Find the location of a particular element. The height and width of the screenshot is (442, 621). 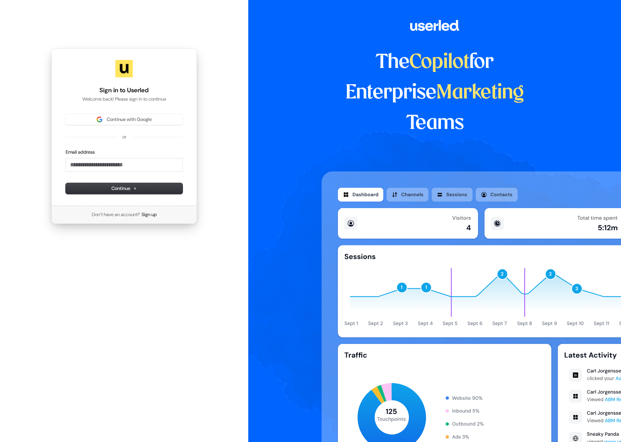

img: Userled is located at coordinates (124, 69).